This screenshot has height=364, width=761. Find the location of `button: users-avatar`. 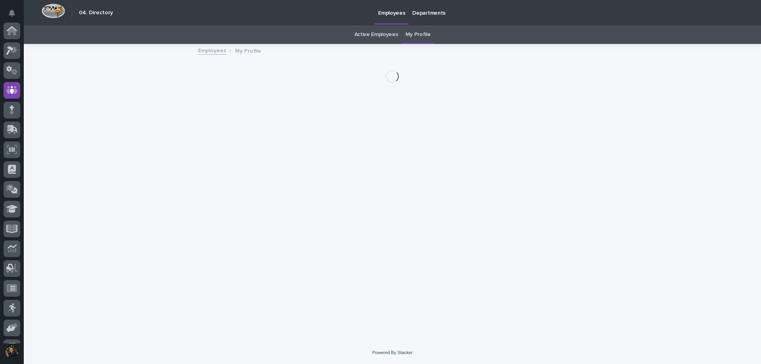

button: users-avatar is located at coordinates (12, 352).